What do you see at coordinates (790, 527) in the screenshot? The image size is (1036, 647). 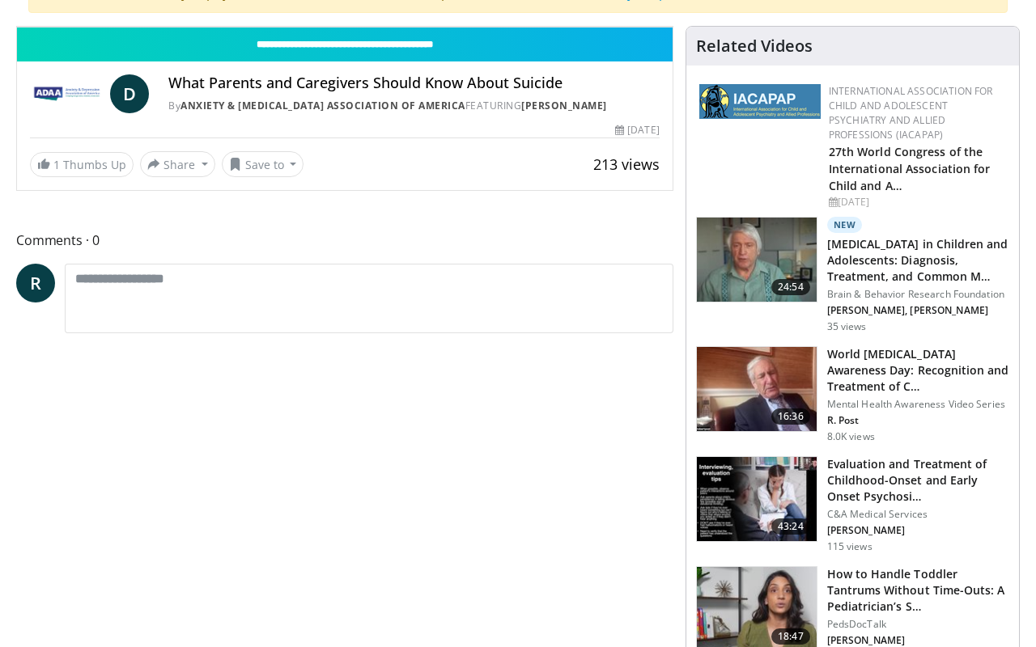 I see `span: 43:24` at bounding box center [790, 527].